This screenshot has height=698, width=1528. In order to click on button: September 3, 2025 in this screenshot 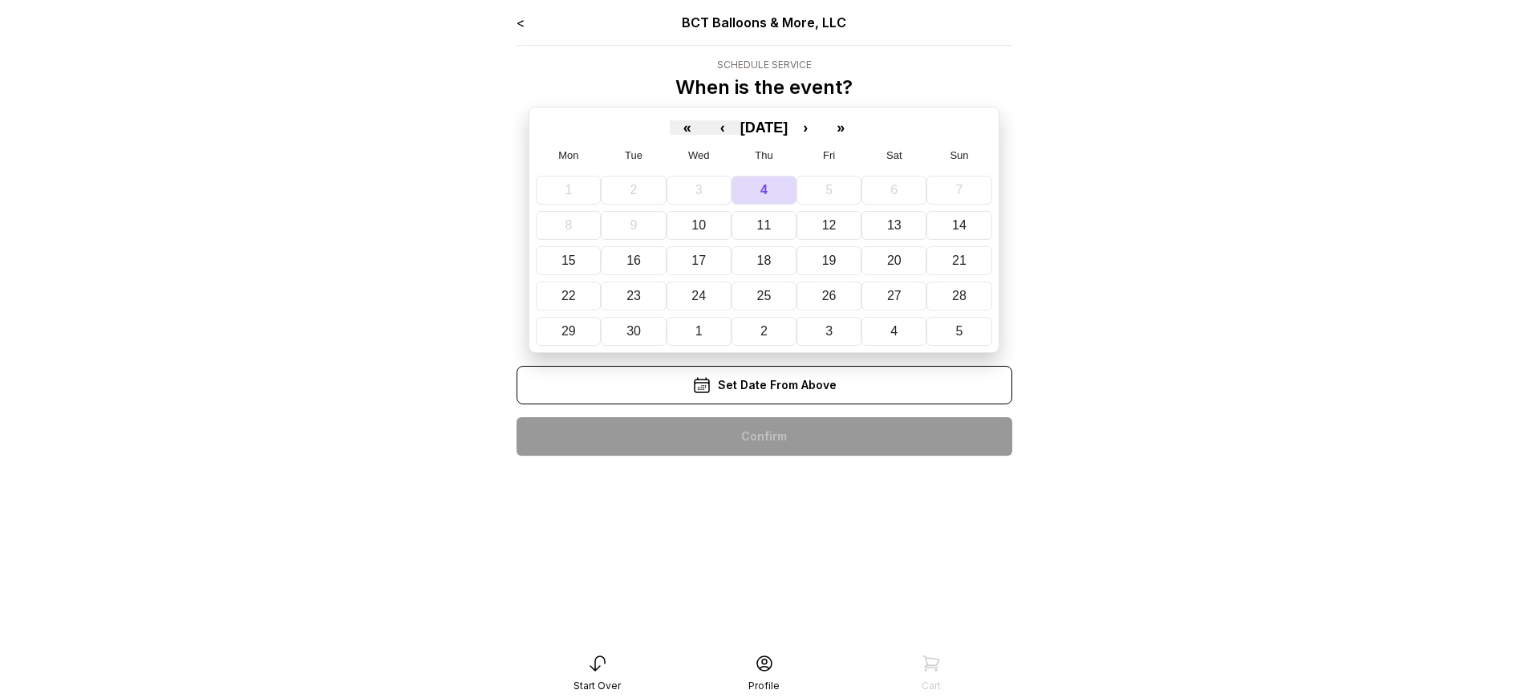, I will do `click(699, 190)`.